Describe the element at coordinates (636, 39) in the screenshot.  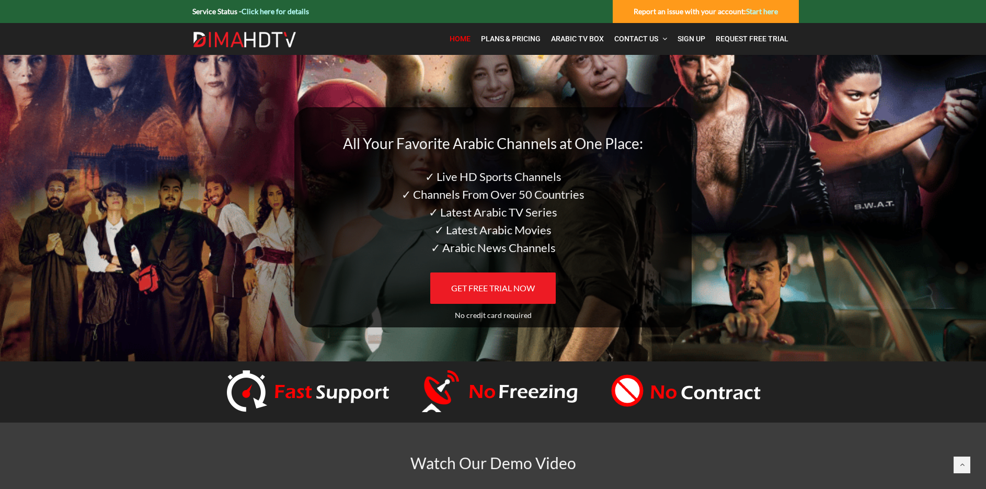
I see `span: Contact Us` at that location.